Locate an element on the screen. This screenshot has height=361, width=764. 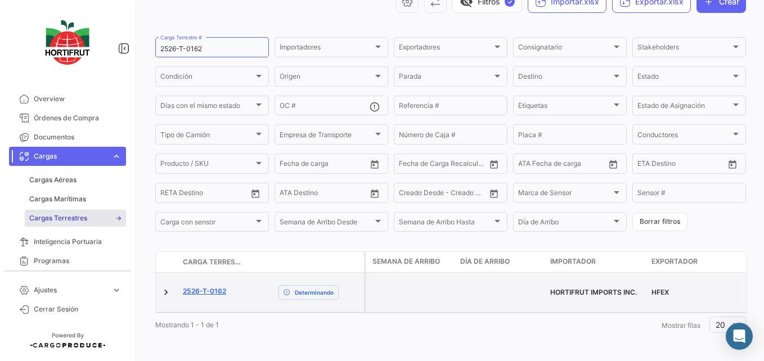
input: Creado Desde is located at coordinates (418, 195).